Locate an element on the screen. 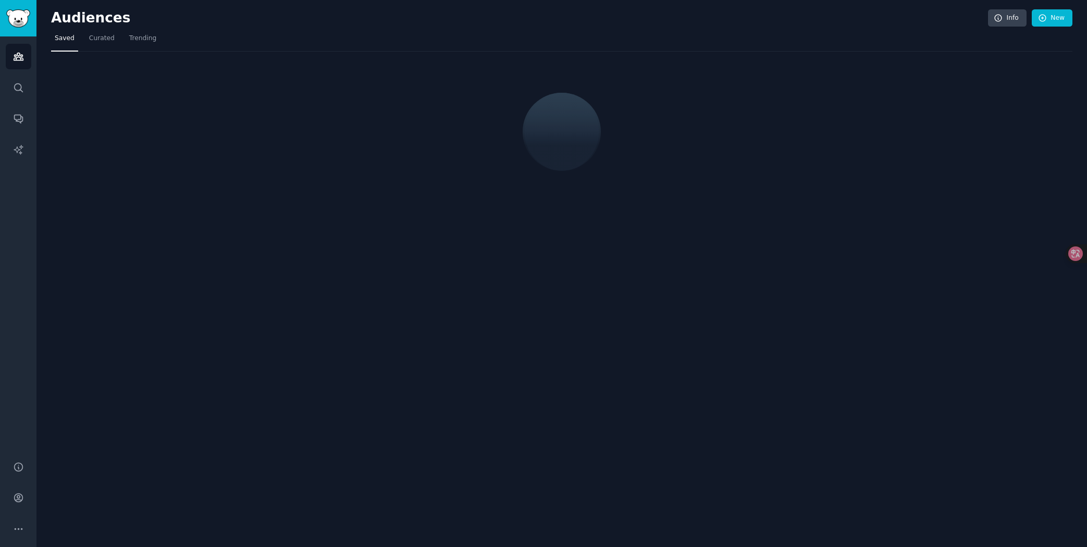 The height and width of the screenshot is (547, 1087). h2: Audiences is located at coordinates (519, 18).